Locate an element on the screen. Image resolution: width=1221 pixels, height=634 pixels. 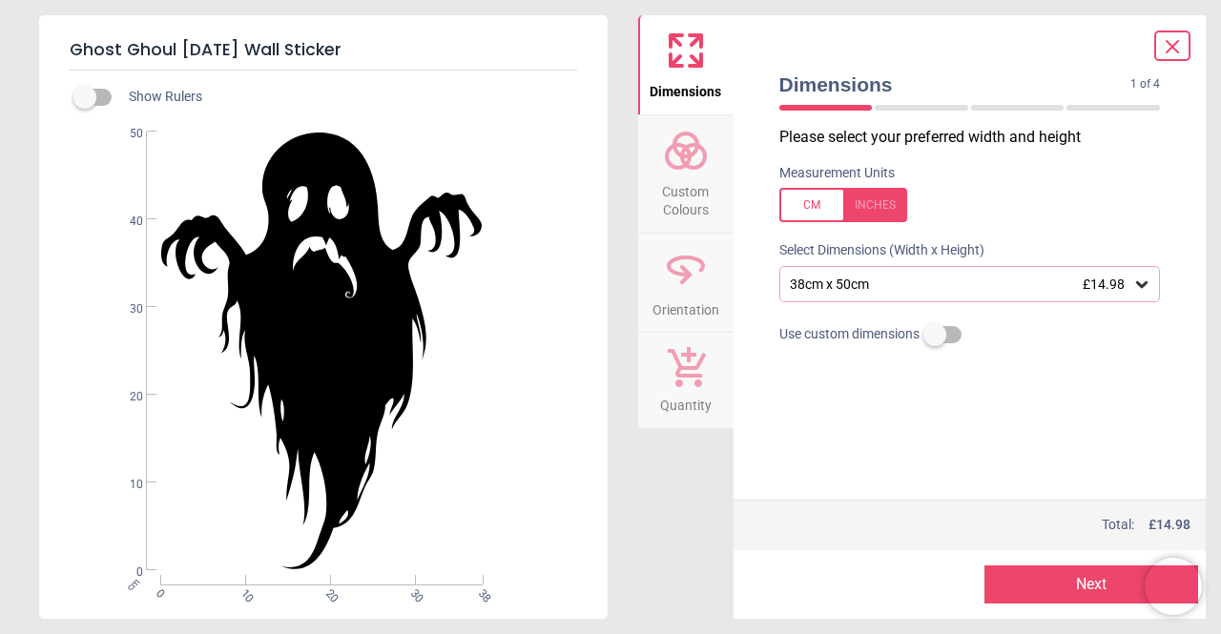
button: Orientation is located at coordinates (686, 283).